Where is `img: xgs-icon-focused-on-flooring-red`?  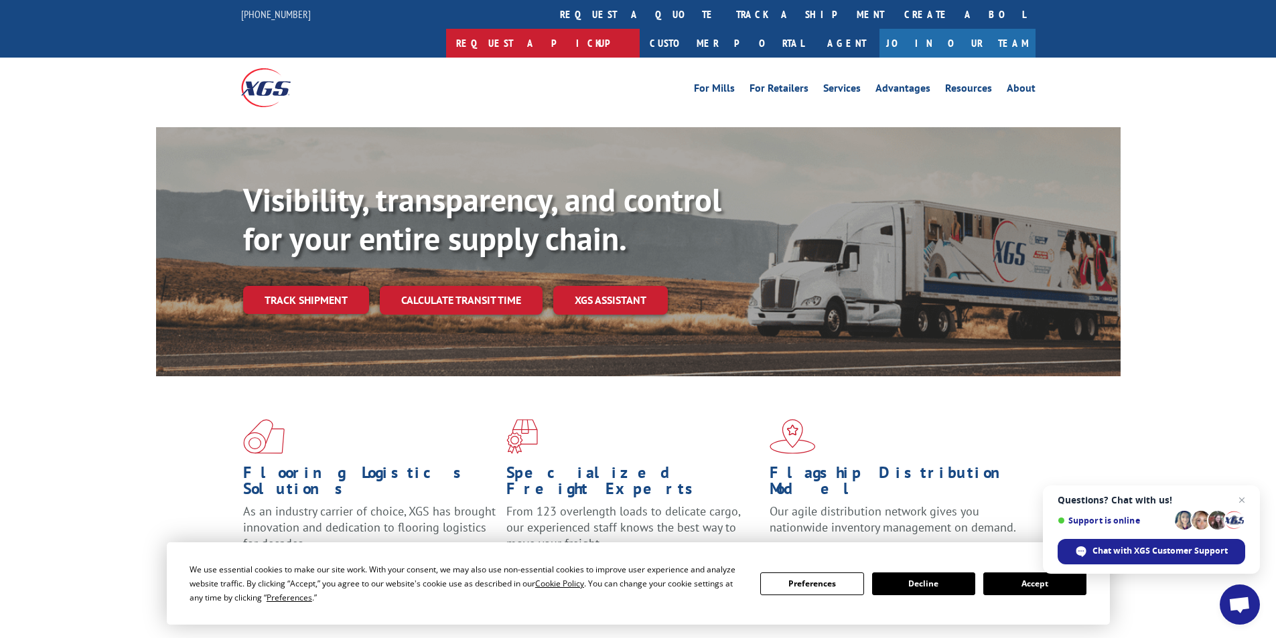 img: xgs-icon-focused-on-flooring-red is located at coordinates (522, 437).